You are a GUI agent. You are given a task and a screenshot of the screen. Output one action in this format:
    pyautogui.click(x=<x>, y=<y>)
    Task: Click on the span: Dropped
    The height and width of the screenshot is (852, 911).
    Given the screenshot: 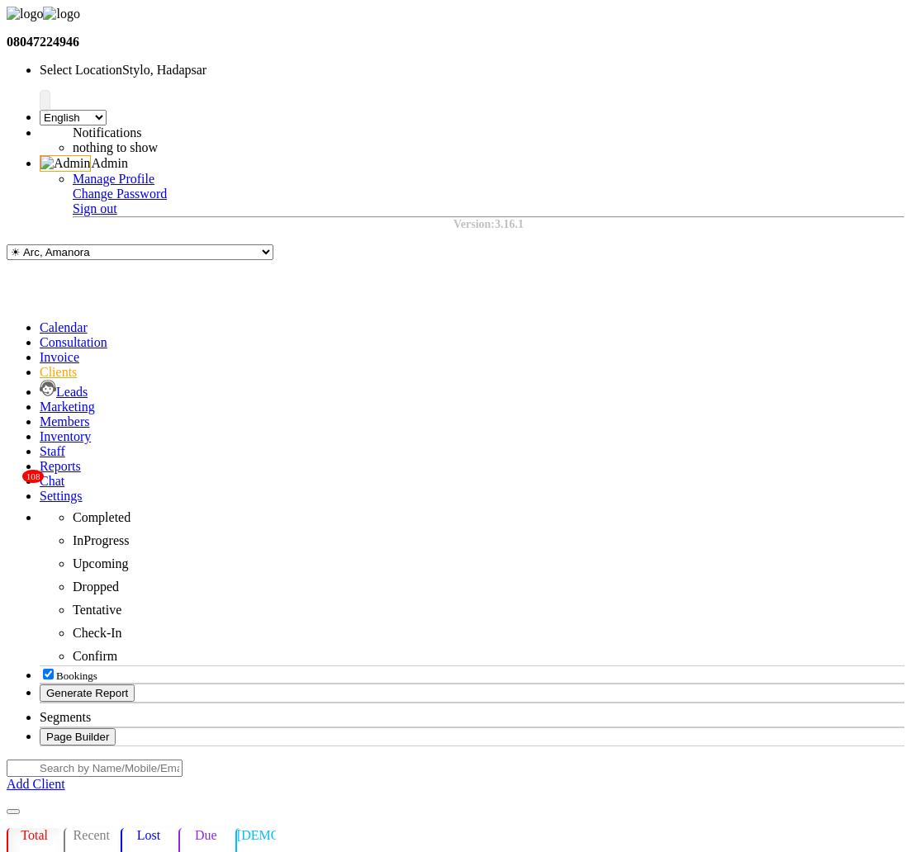 What is the action you would take?
    pyautogui.click(x=96, y=586)
    